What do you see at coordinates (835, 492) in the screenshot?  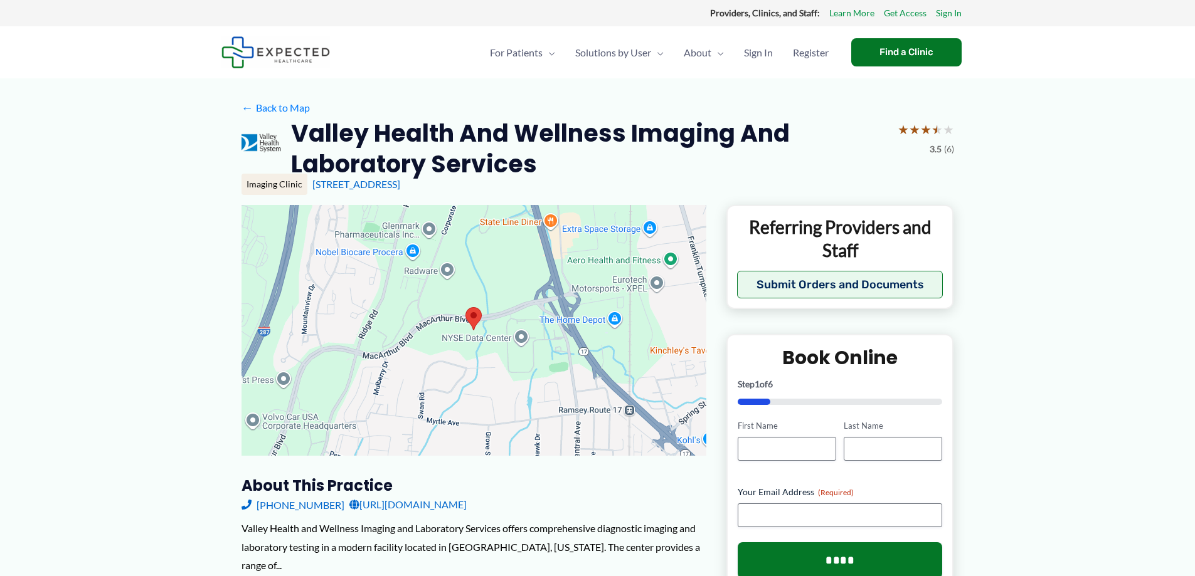 I see `span: (Required)` at bounding box center [835, 492].